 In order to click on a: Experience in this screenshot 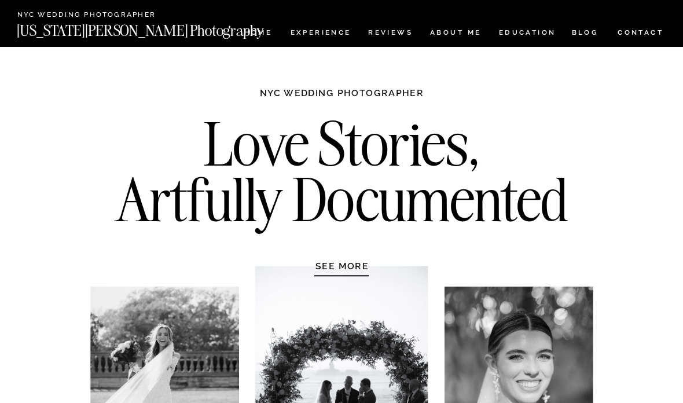, I will do `click(320, 34)`.